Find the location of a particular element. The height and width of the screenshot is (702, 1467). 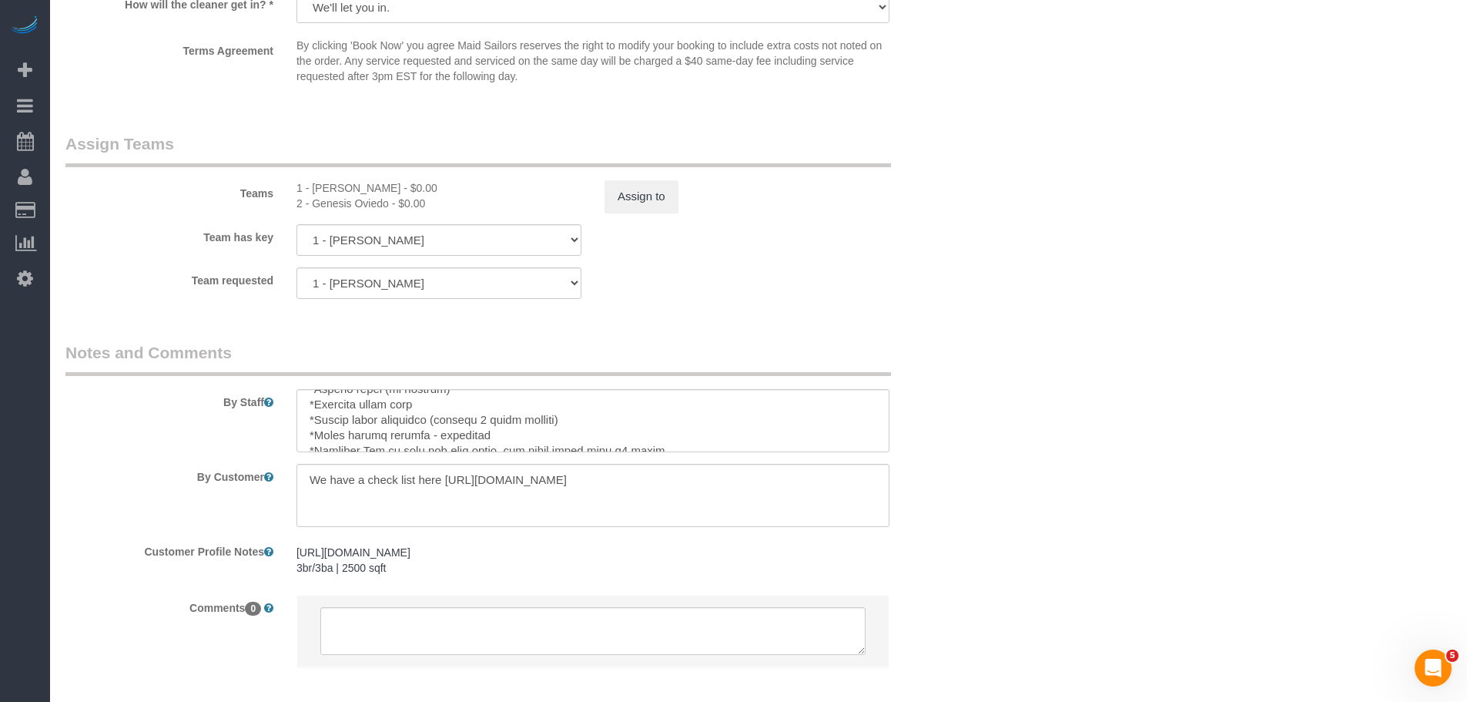

legend: Assign Teams is located at coordinates (478, 149).